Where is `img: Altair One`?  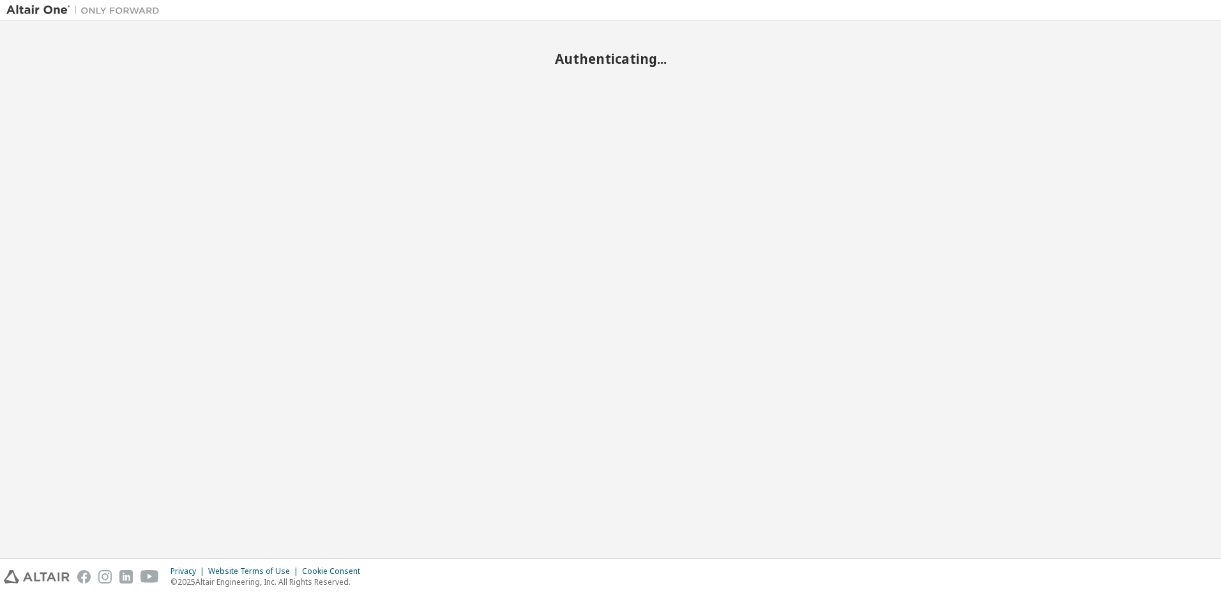
img: Altair One is located at coordinates (86, 10).